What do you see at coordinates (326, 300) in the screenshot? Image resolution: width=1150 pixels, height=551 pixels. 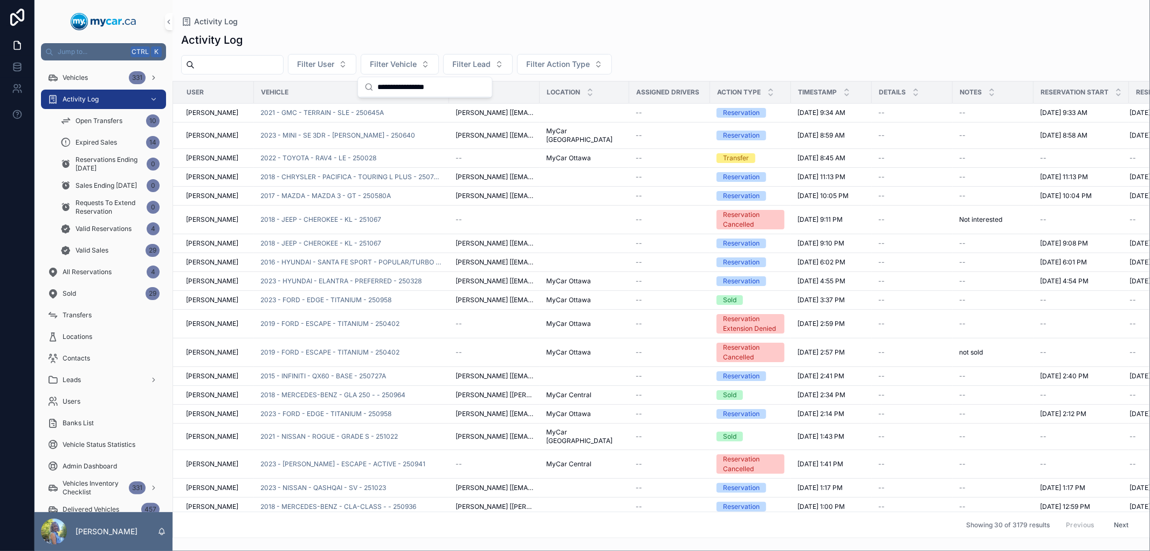 I see `a: 2023 - FORD - EDGE - TITANIUM - 250958` at bounding box center [326, 300].